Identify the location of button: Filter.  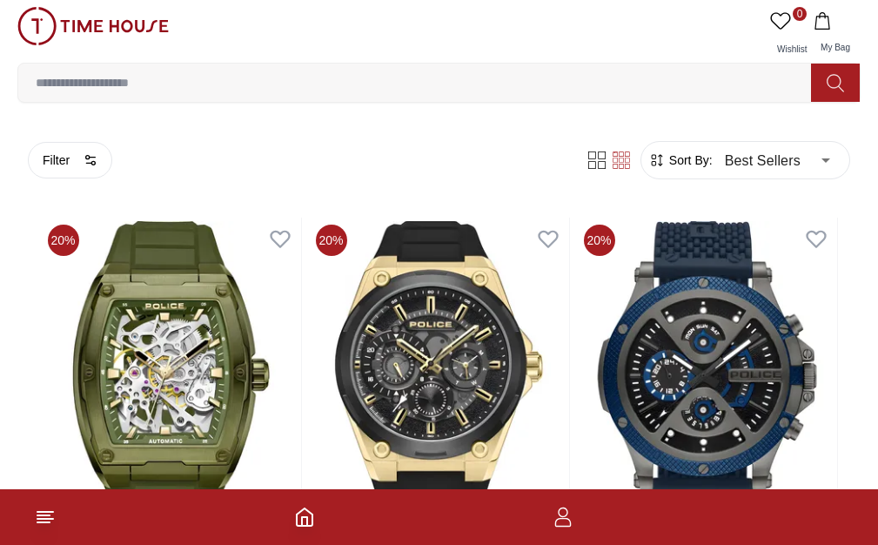
(70, 160).